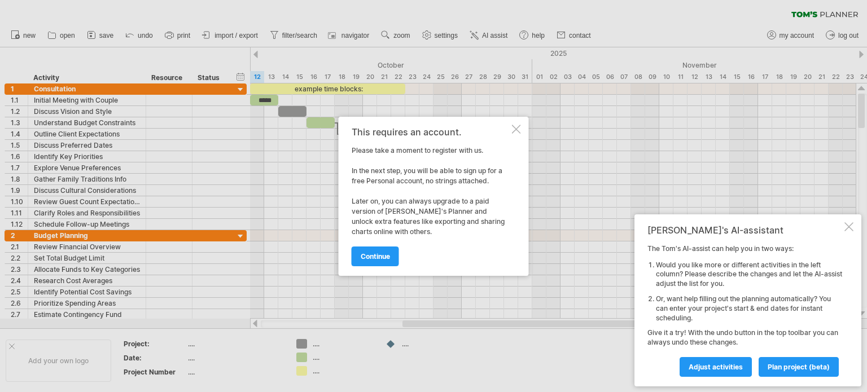 Image resolution: width=867 pixels, height=392 pixels. I want to click on span: Adjust activities, so click(716, 367).